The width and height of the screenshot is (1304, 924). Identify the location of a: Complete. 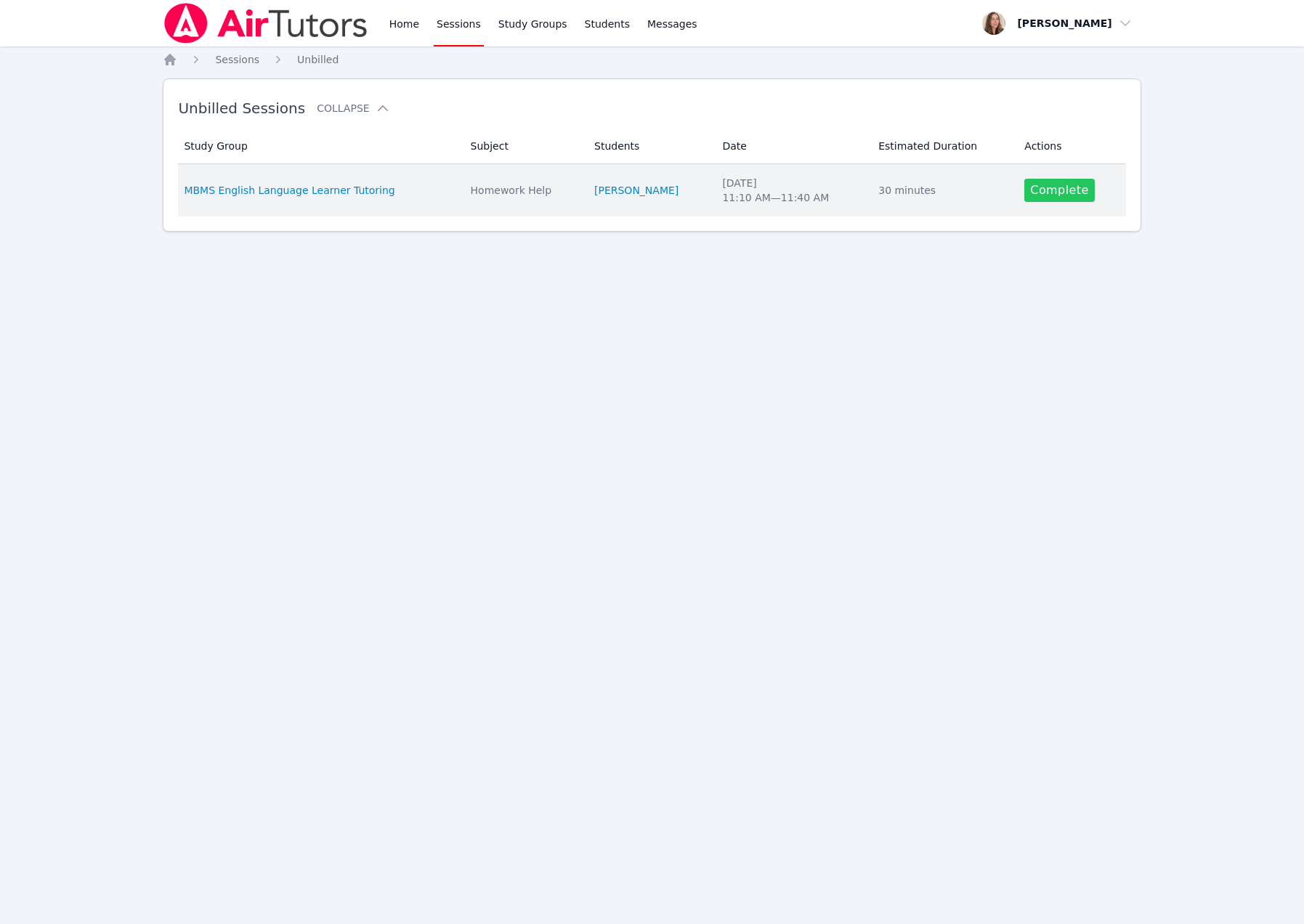
(1059, 191).